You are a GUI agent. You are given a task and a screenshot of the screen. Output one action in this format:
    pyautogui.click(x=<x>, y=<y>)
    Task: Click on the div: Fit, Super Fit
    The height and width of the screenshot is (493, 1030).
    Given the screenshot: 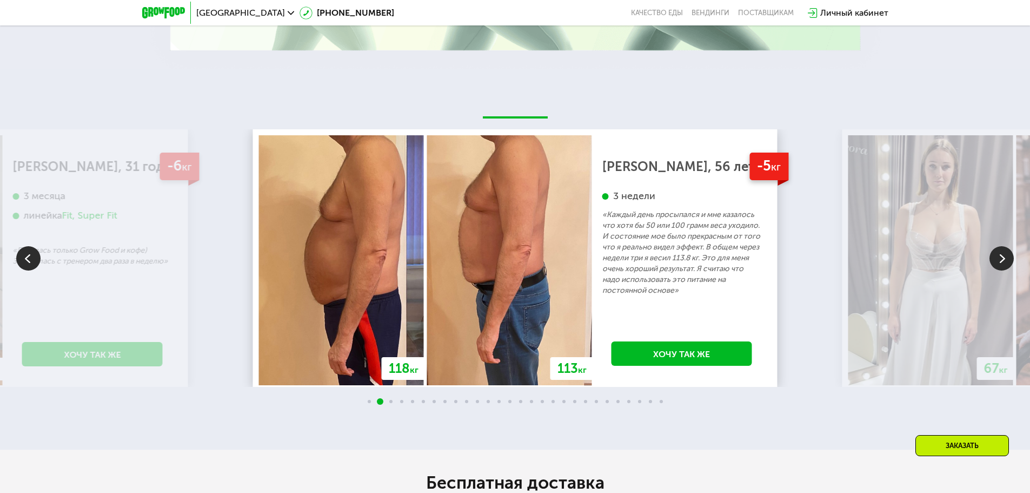 What is the action you would take?
    pyautogui.click(x=90, y=215)
    